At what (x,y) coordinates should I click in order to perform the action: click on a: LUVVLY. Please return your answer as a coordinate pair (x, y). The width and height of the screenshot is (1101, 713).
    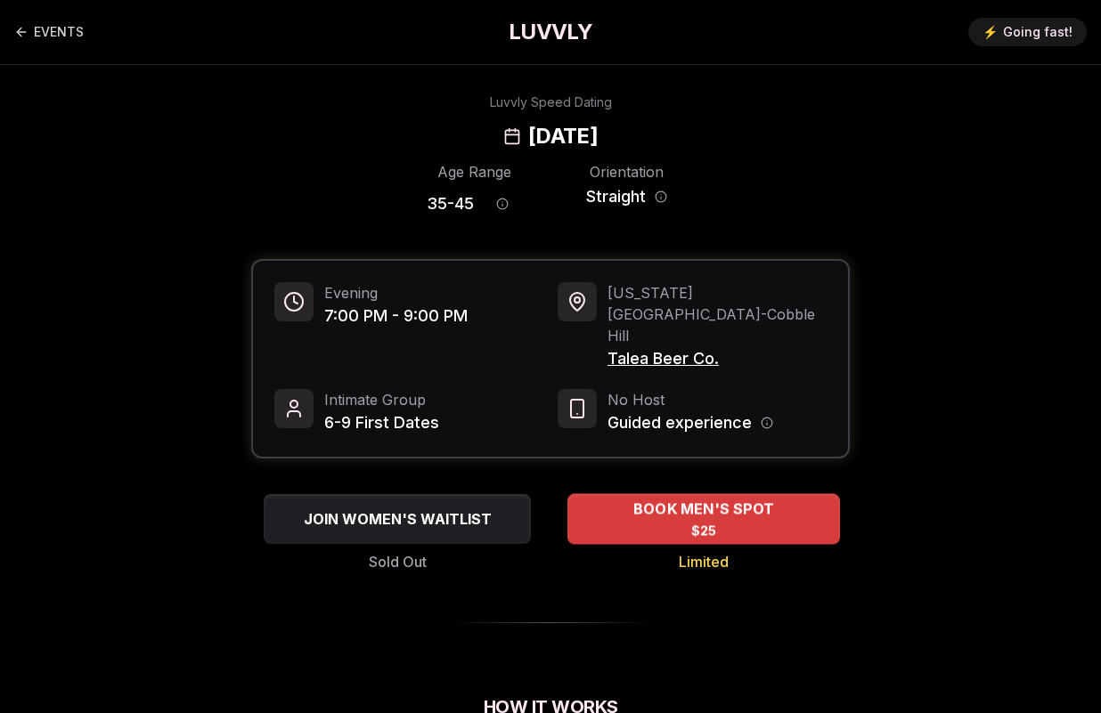
    Looking at the image, I should click on (550, 32).